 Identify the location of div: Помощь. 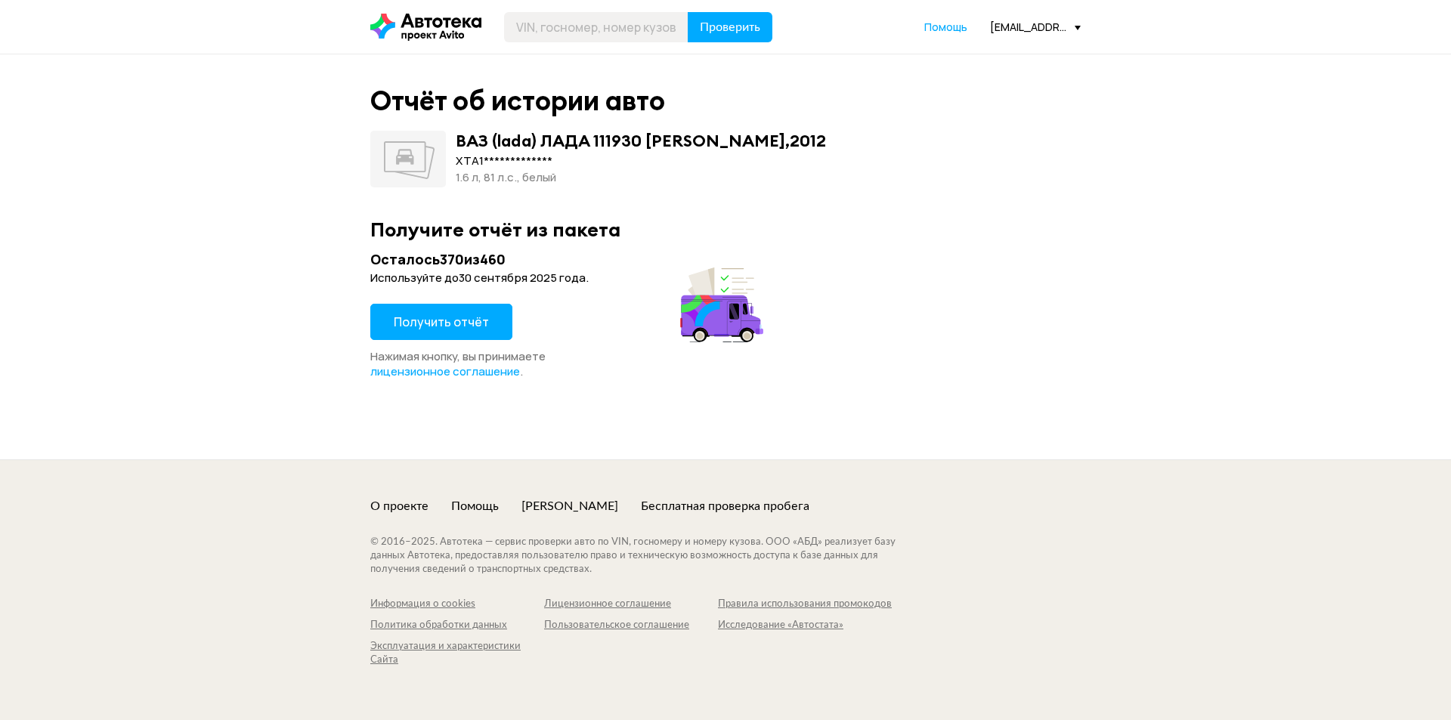
(475, 506).